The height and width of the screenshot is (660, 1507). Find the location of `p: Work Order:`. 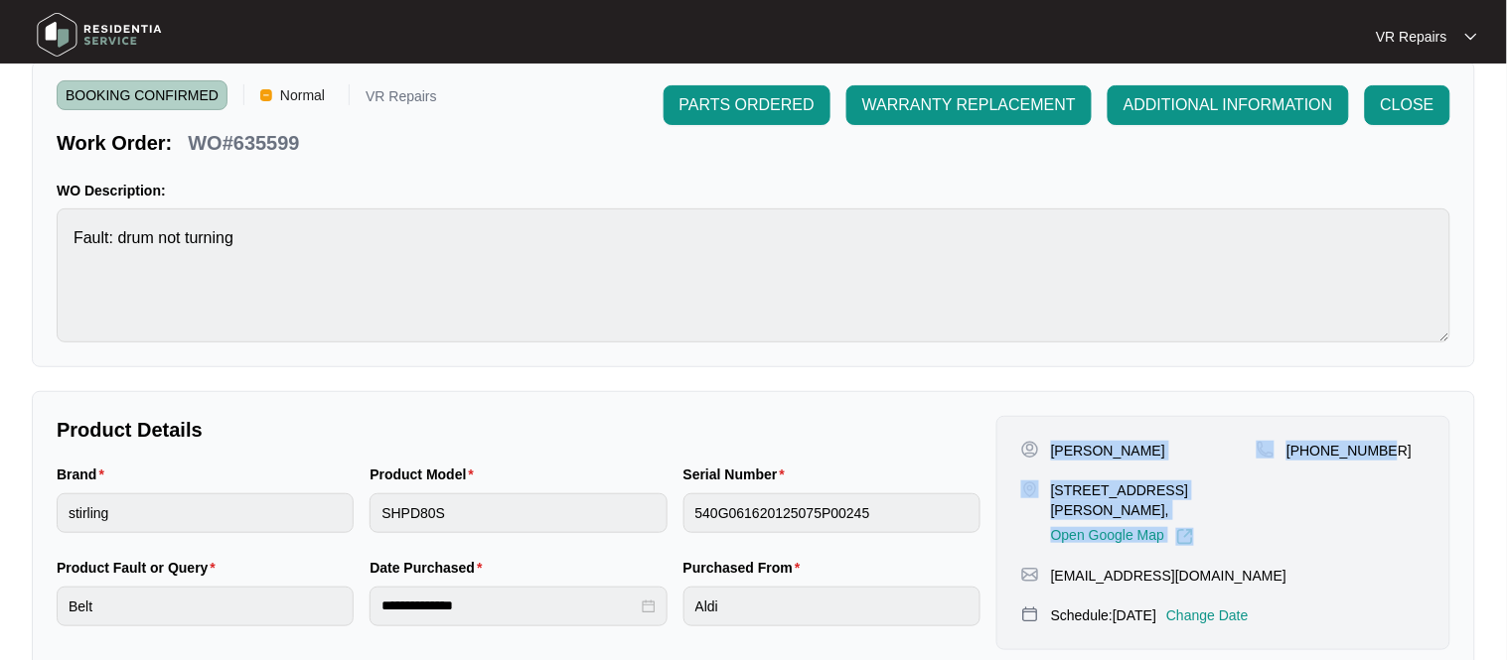

p: Work Order: is located at coordinates (114, 143).